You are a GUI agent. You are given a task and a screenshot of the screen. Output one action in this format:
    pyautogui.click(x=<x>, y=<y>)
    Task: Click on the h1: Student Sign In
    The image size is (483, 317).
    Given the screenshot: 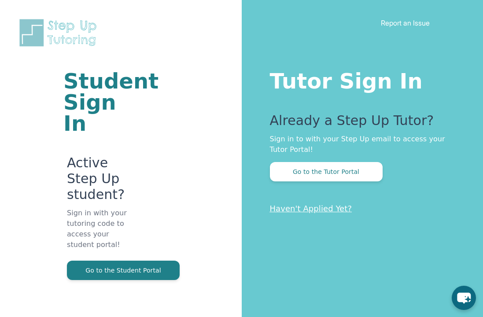 What is the action you would take?
    pyautogui.click(x=100, y=102)
    